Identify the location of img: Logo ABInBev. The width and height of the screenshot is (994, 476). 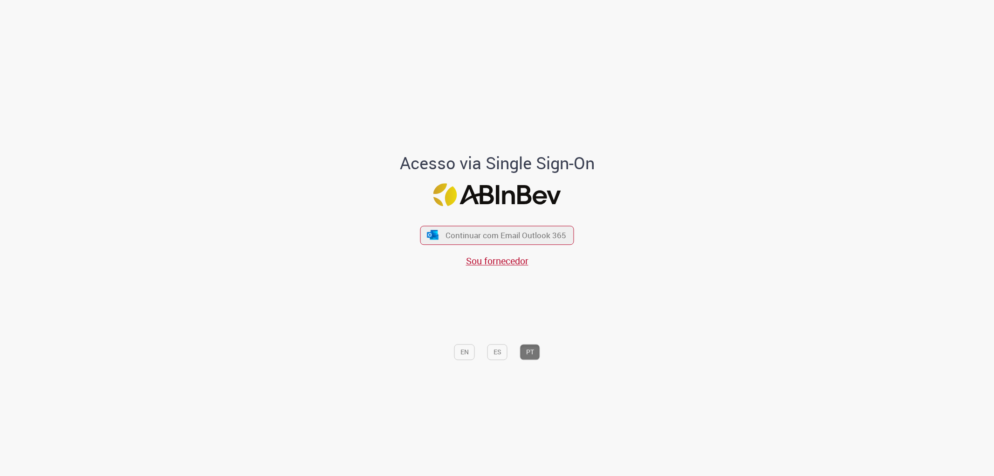
(497, 195).